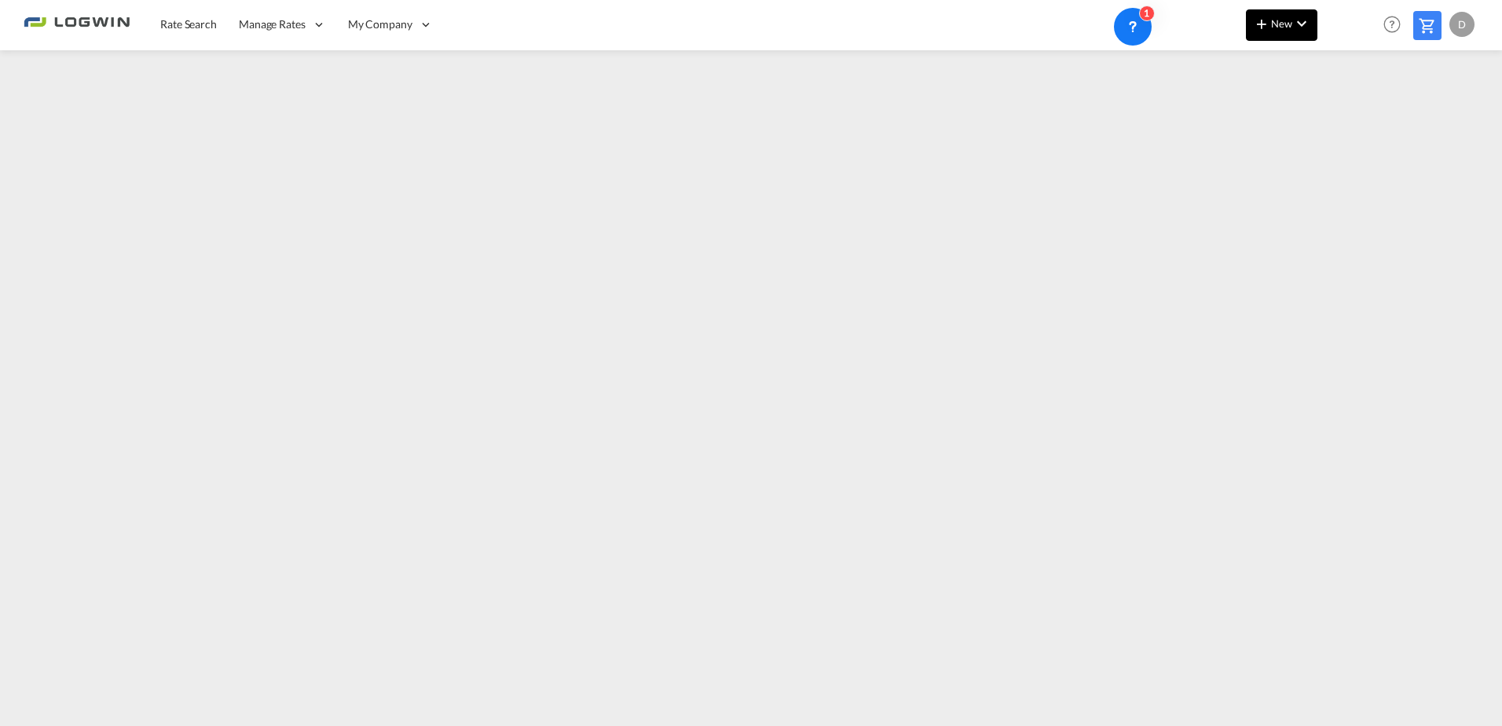 This screenshot has height=726, width=1502. I want to click on div: D, so click(1462, 24).